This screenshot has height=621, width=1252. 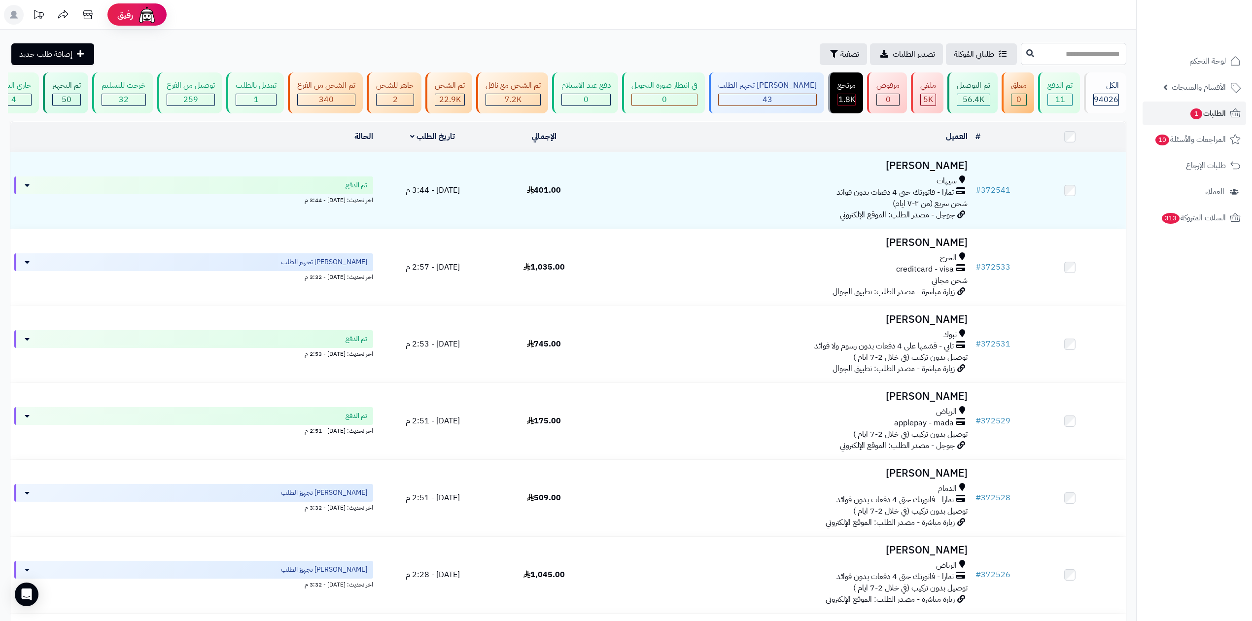 I want to click on span: طلبات الإرجاع, so click(x=1206, y=166).